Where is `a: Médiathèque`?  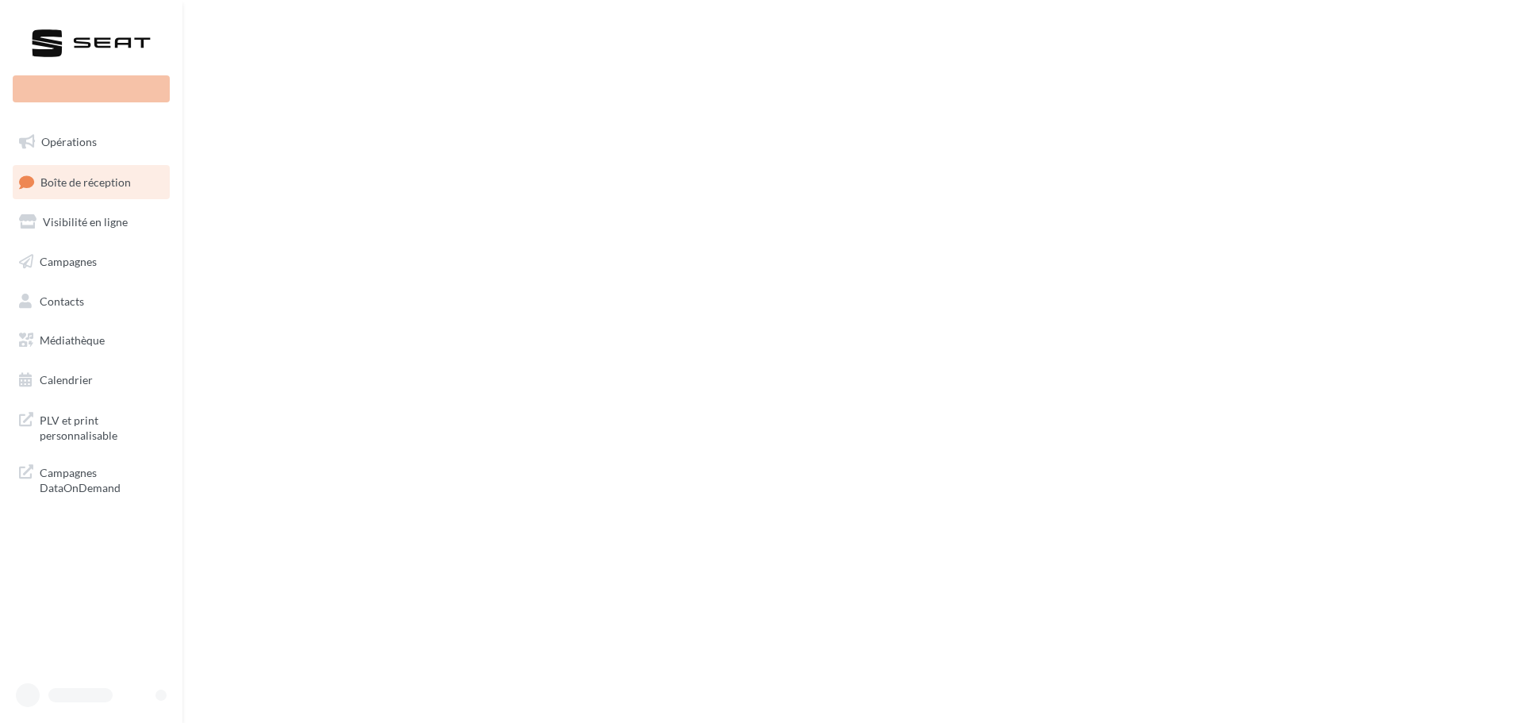
a: Médiathèque is located at coordinates (91, 340).